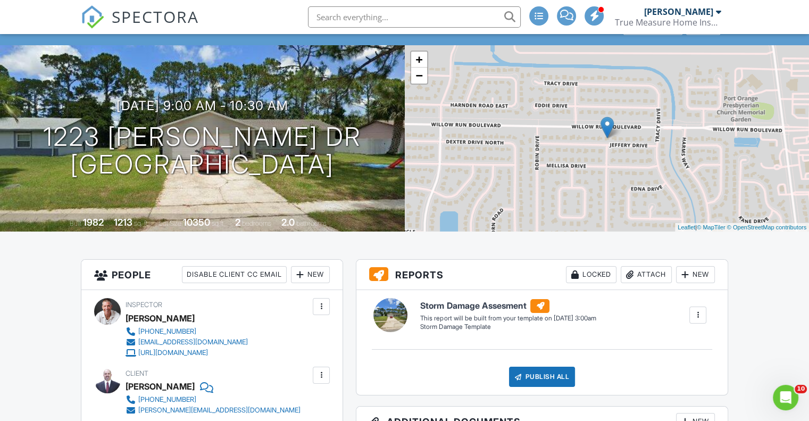 Image resolution: width=809 pixels, height=421 pixels. I want to click on span: bedrooms, so click(256, 223).